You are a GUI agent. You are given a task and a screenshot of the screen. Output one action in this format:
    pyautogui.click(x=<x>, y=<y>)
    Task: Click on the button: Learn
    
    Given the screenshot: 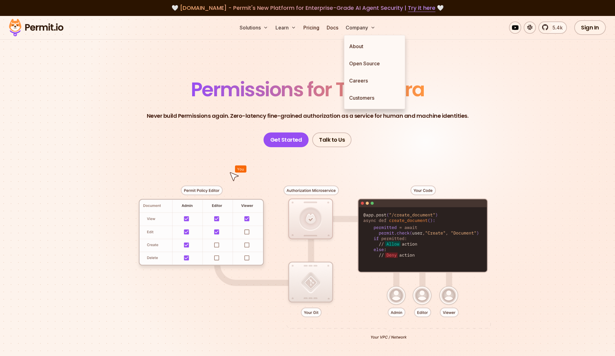 What is the action you would take?
    pyautogui.click(x=286, y=28)
    